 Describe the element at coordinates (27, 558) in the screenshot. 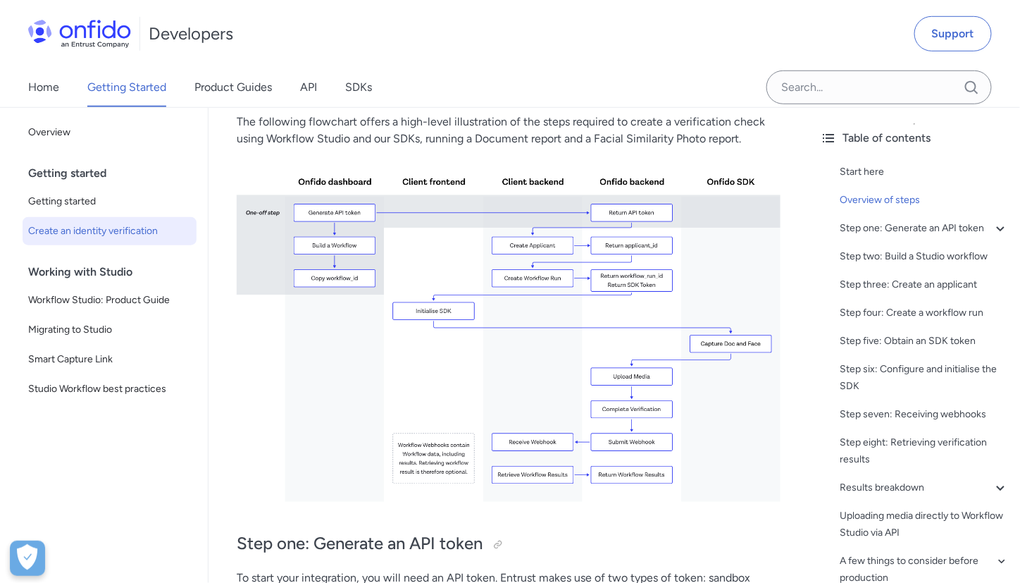

I see `button: Open Preferences` at that location.